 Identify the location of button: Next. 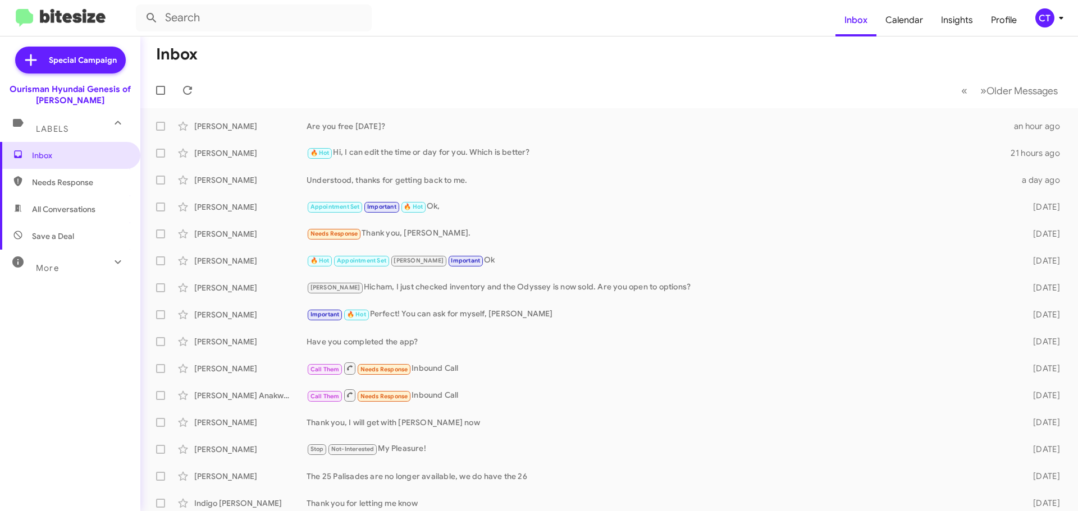
(1019, 90).